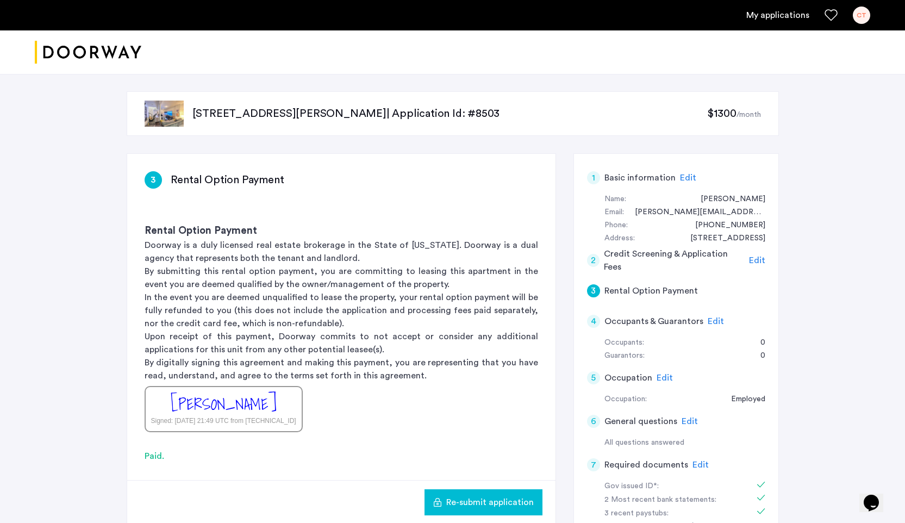  I want to click on div: All questions answered, so click(685, 443).